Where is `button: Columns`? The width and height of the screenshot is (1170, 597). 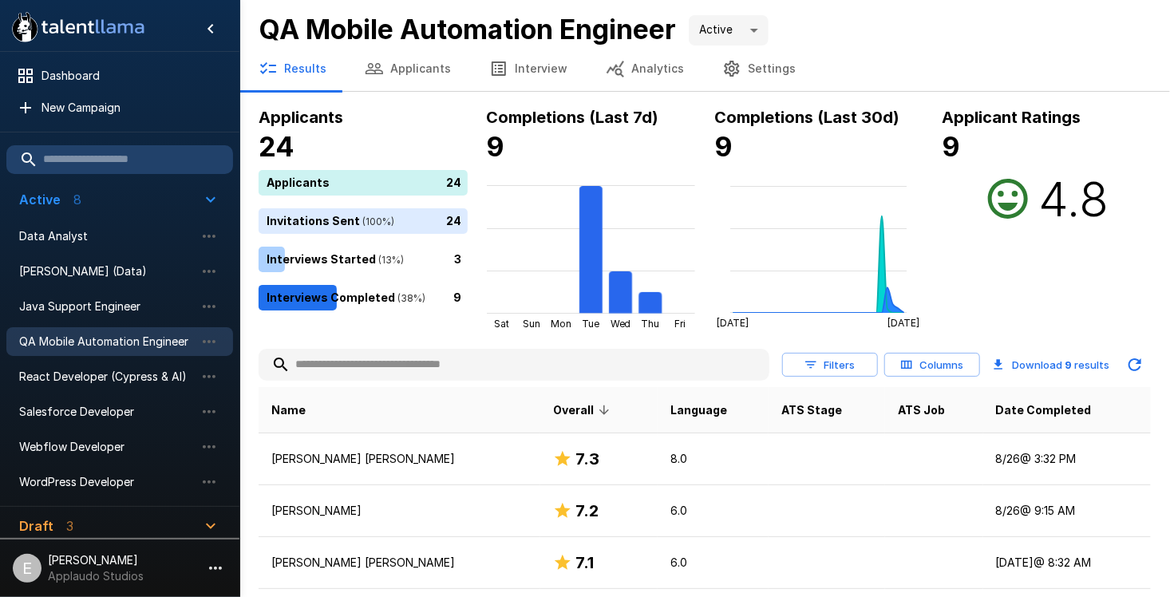 button: Columns is located at coordinates (932, 365).